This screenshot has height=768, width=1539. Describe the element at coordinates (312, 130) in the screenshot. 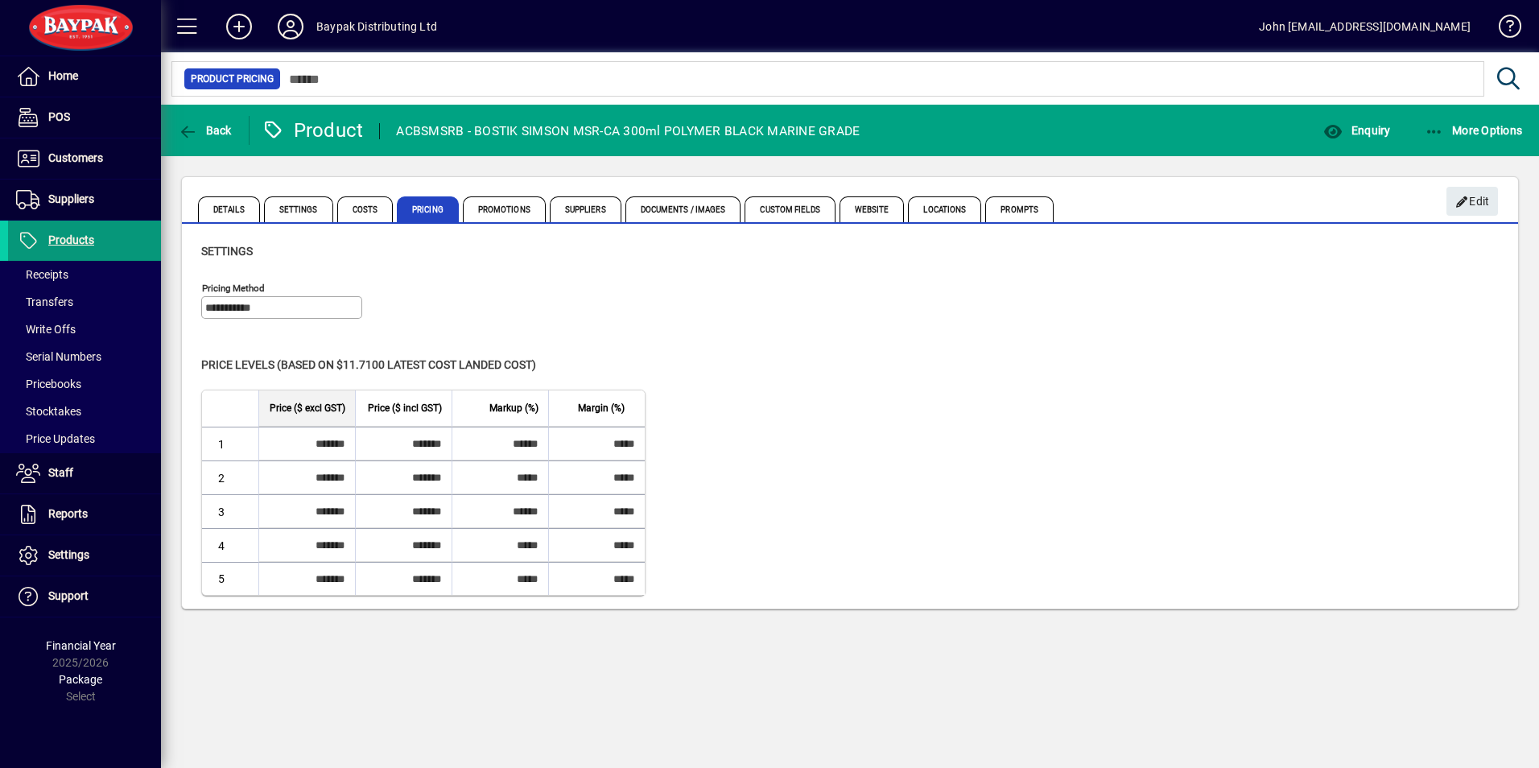

I see `div: Product` at that location.